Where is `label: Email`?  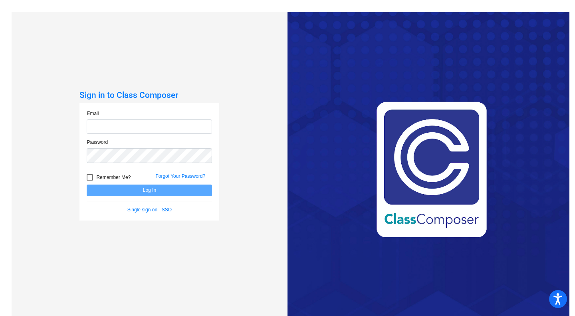 label: Email is located at coordinates (93, 113).